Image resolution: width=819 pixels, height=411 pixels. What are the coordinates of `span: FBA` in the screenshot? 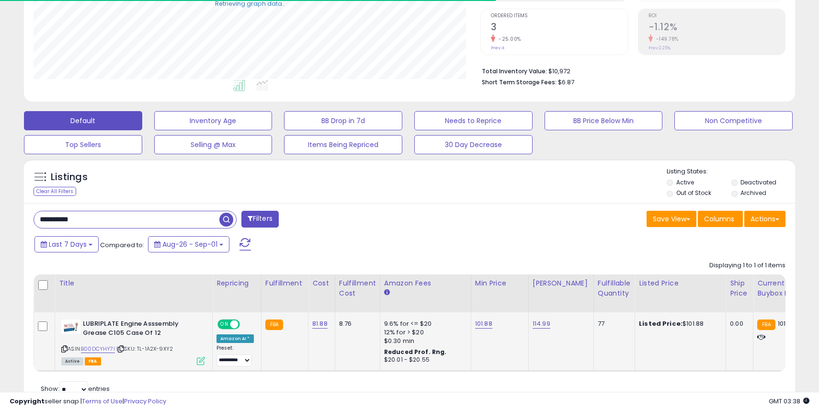 It's located at (93, 361).